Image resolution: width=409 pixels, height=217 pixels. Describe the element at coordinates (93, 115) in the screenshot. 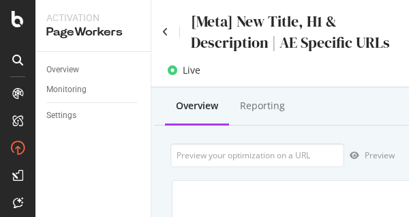

I see `a: Settings` at that location.